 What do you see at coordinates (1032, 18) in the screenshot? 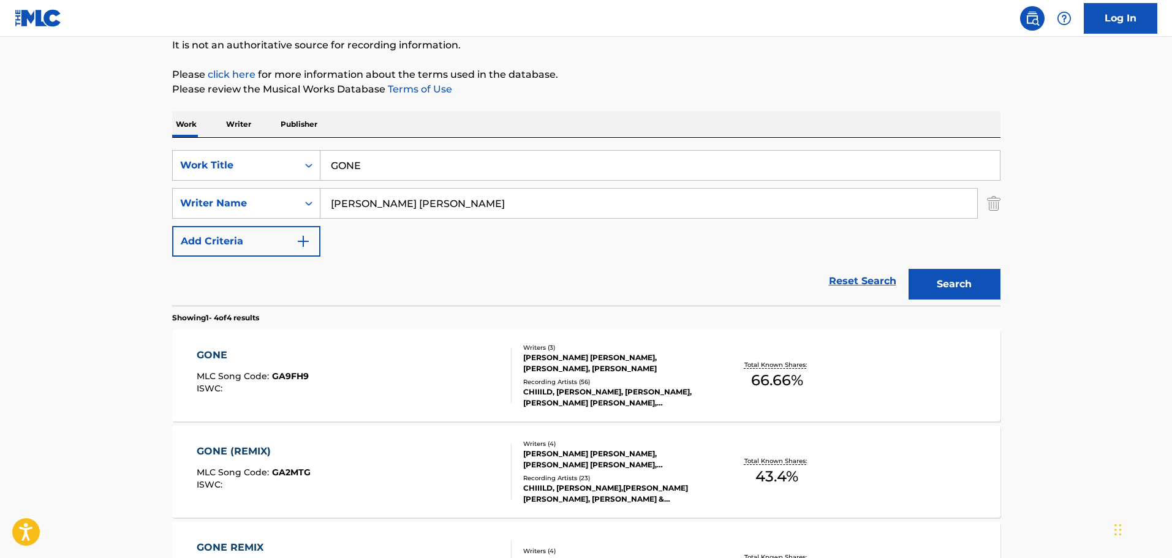
I see `img: search` at bounding box center [1032, 18].